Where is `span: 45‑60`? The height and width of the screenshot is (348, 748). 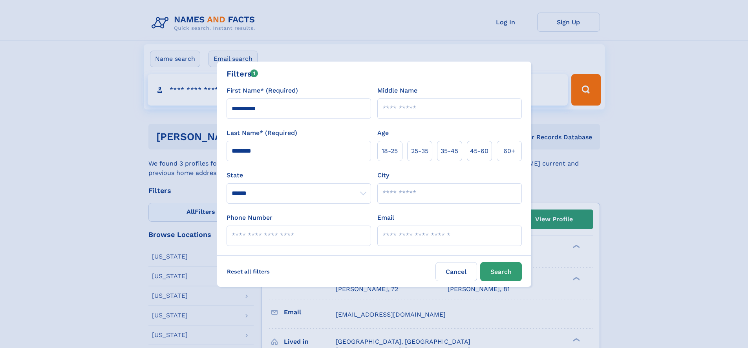
span: 45‑60 is located at coordinates (479, 151).